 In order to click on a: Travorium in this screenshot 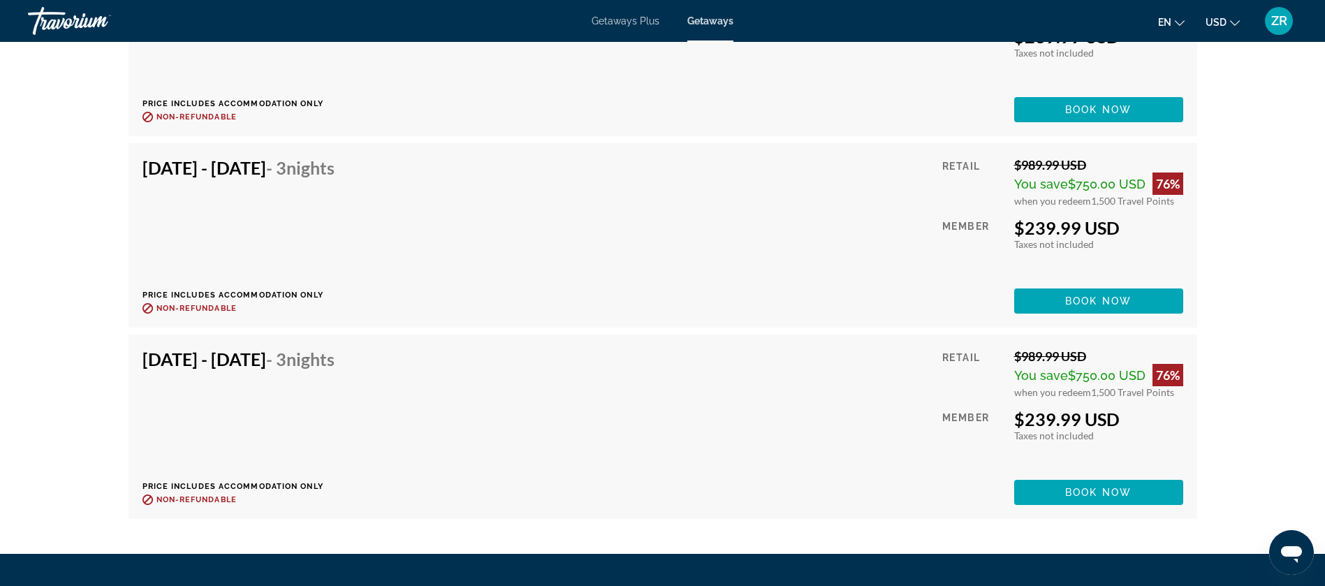, I will do `click(98, 21)`.